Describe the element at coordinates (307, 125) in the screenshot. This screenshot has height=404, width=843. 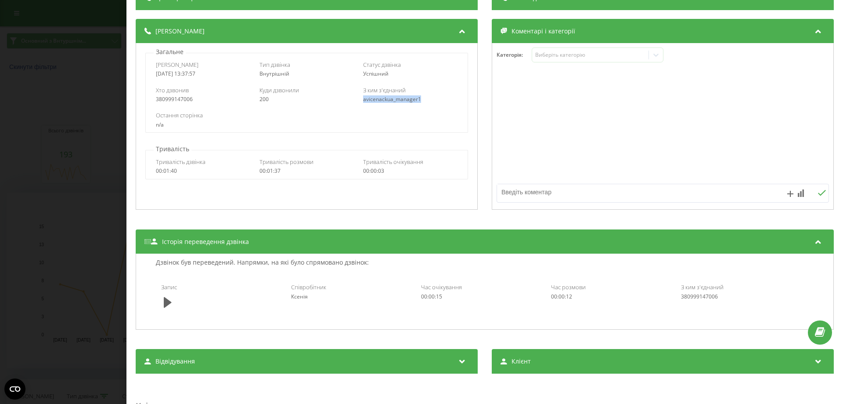
I see `div: n/a` at that location.